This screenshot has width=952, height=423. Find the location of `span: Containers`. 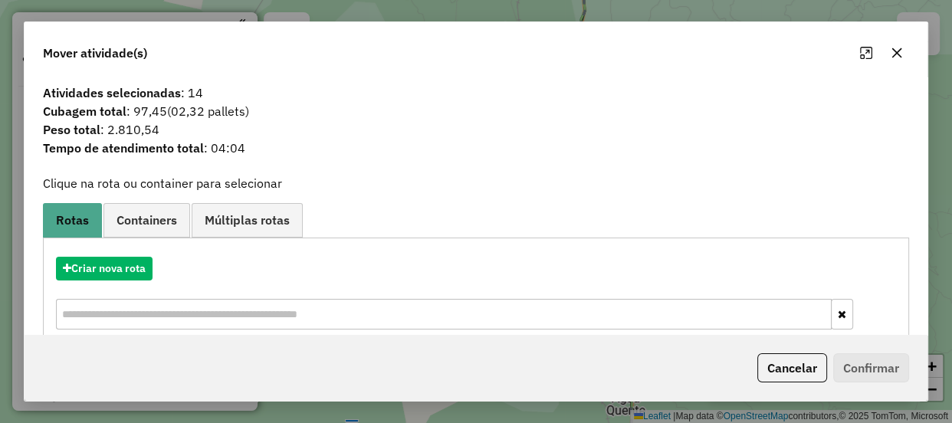

span: Containers is located at coordinates (146, 220).